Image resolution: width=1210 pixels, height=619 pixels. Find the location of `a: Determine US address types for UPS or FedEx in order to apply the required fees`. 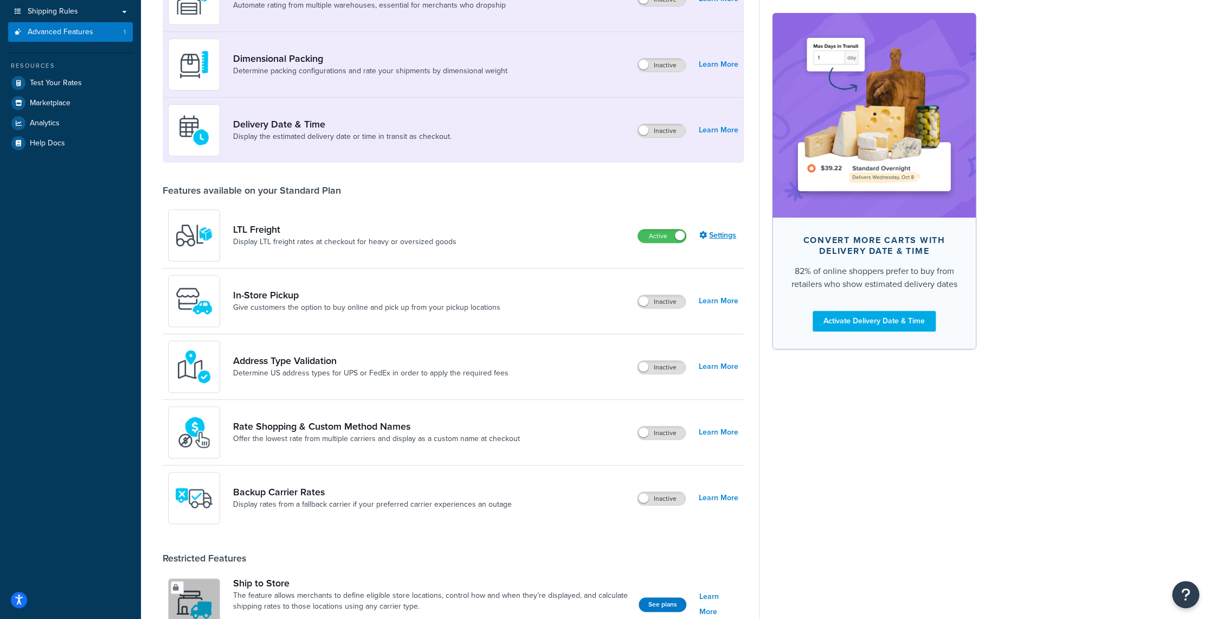

a: Determine US address types for UPS or FedEx in order to apply the required fees is located at coordinates (371, 373).